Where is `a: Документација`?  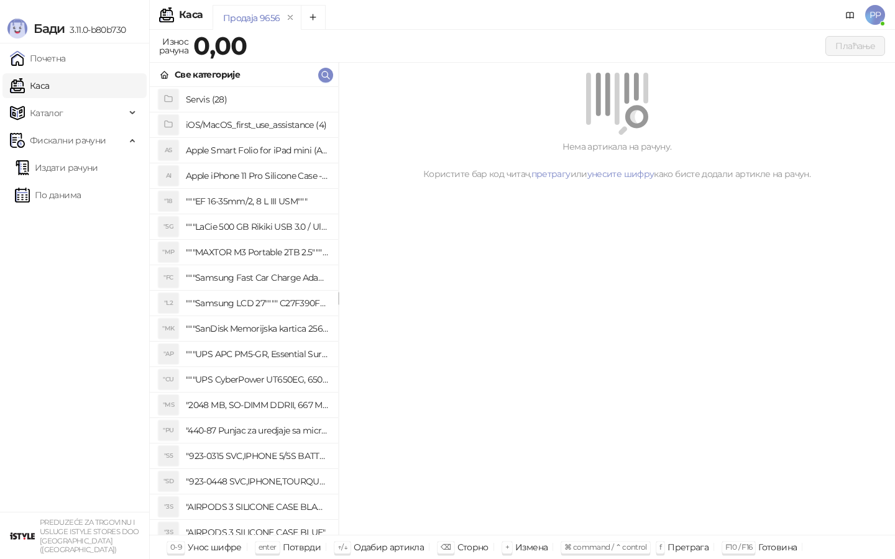 a: Документација is located at coordinates (850, 15).